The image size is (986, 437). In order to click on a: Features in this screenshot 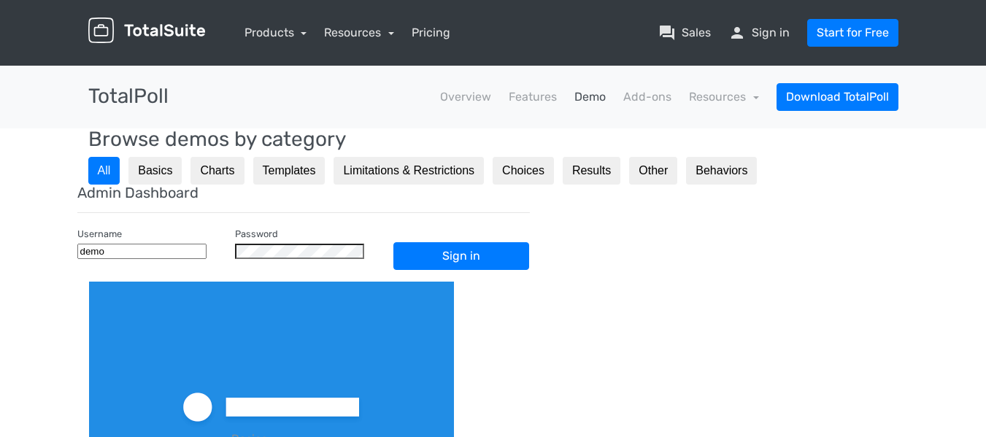, I will do `click(533, 97)`.